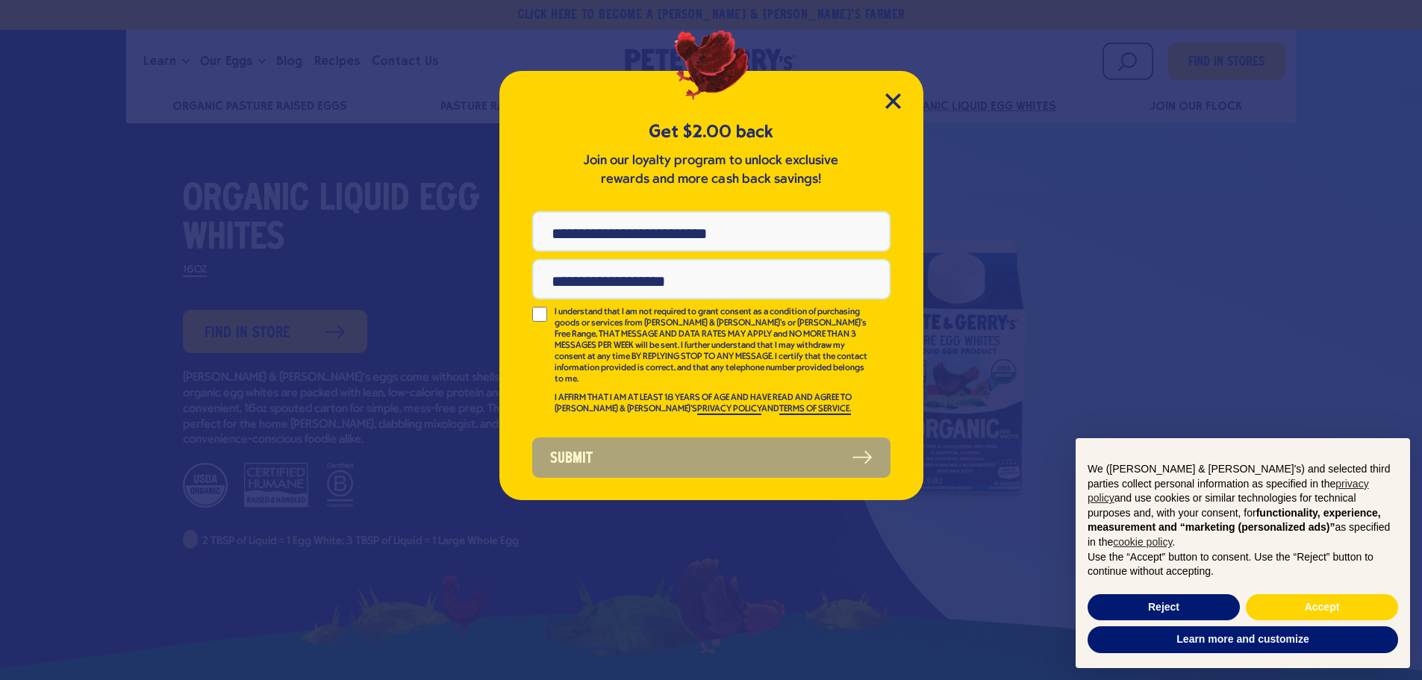 The height and width of the screenshot is (680, 1422). What do you see at coordinates (893, 101) in the screenshot?
I see `button: Close Modal` at bounding box center [893, 101].